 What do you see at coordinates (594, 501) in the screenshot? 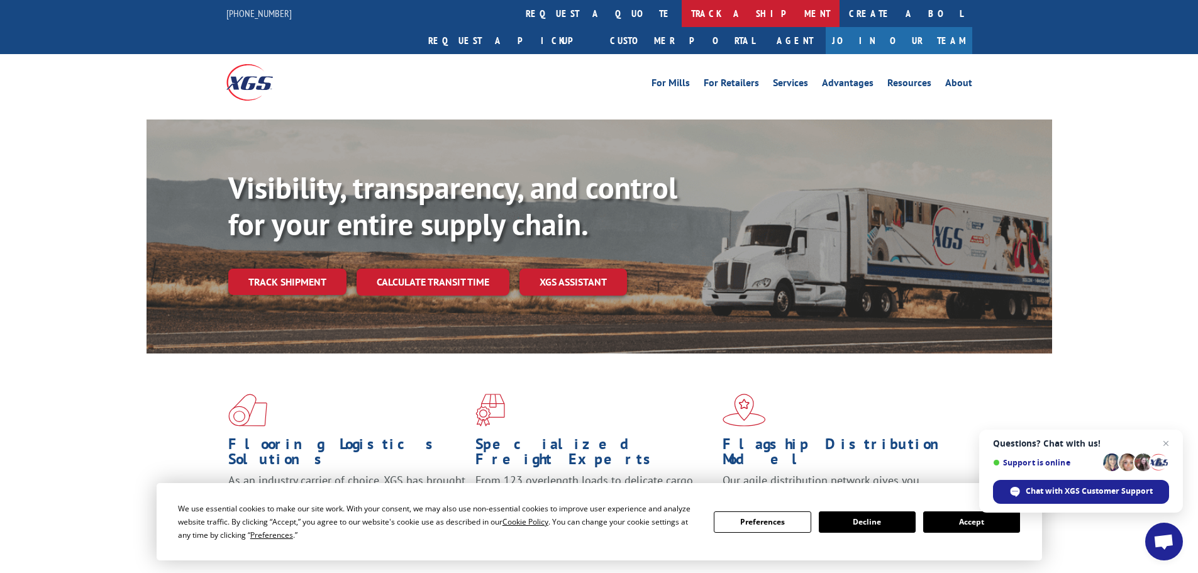
I see `p: From 123 overlength loads to delicate cargo, our experienced staff knows the best way to move you...` at bounding box center [594, 501].